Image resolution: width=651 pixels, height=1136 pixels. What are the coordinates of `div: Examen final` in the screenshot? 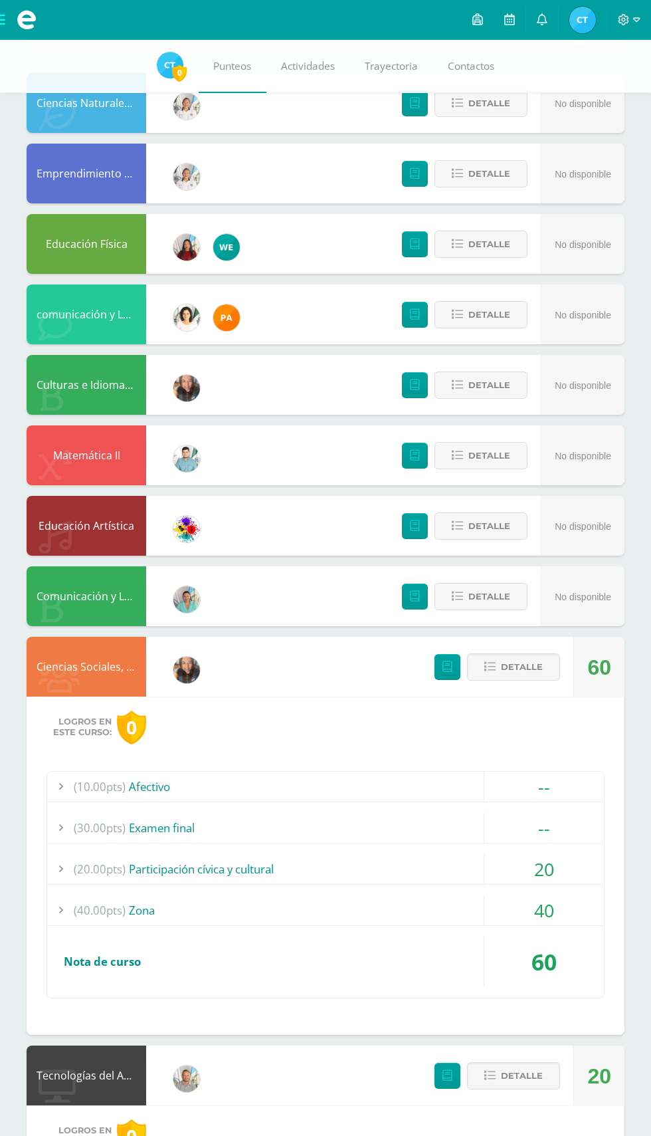 It's located at (326, 827).